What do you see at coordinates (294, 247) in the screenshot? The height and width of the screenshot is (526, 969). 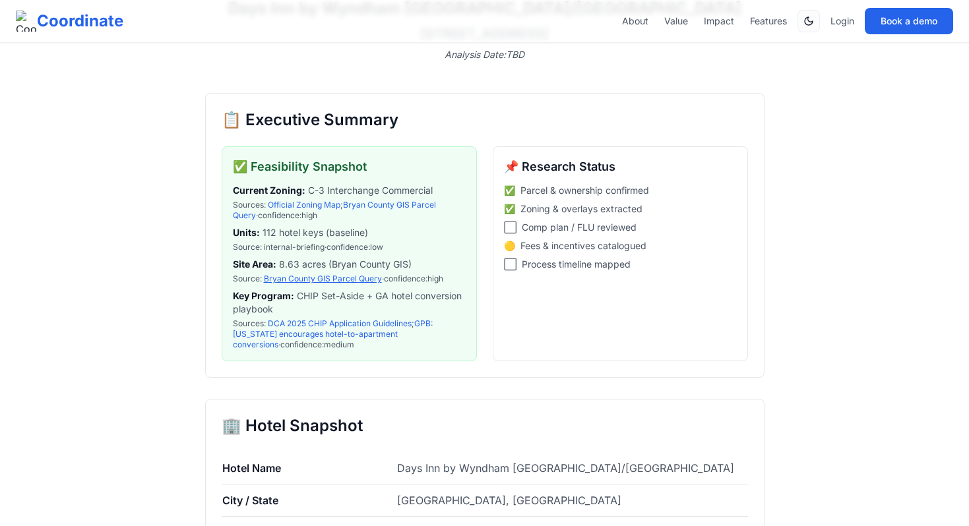 I see `span: internal-briefing` at bounding box center [294, 247].